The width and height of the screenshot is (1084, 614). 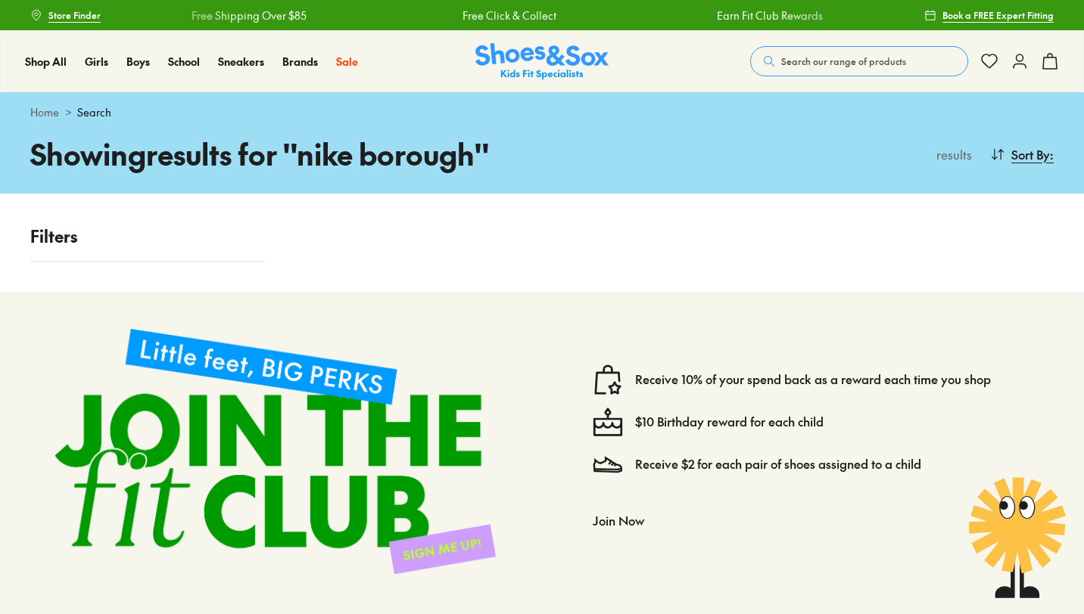 I want to click on a: Boys, so click(x=138, y=61).